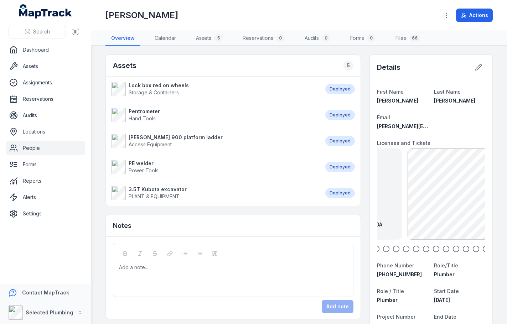  I want to click on strong: PE welder, so click(144, 164).